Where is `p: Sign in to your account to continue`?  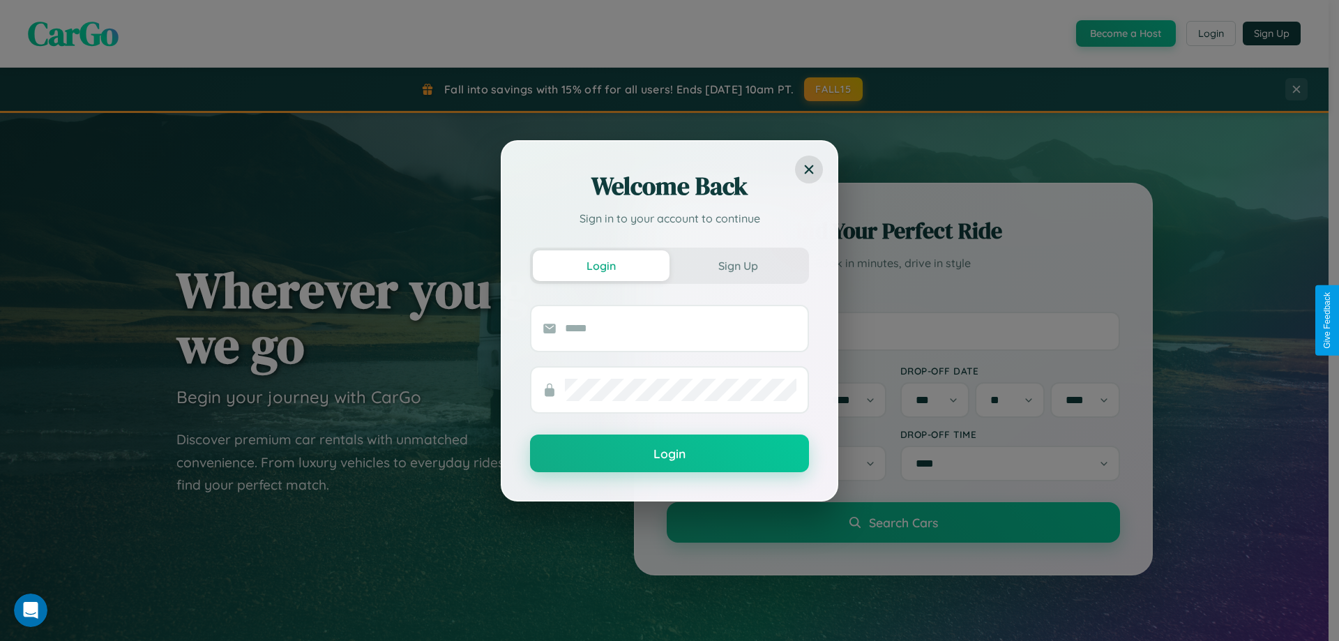 p: Sign in to your account to continue is located at coordinates (669, 218).